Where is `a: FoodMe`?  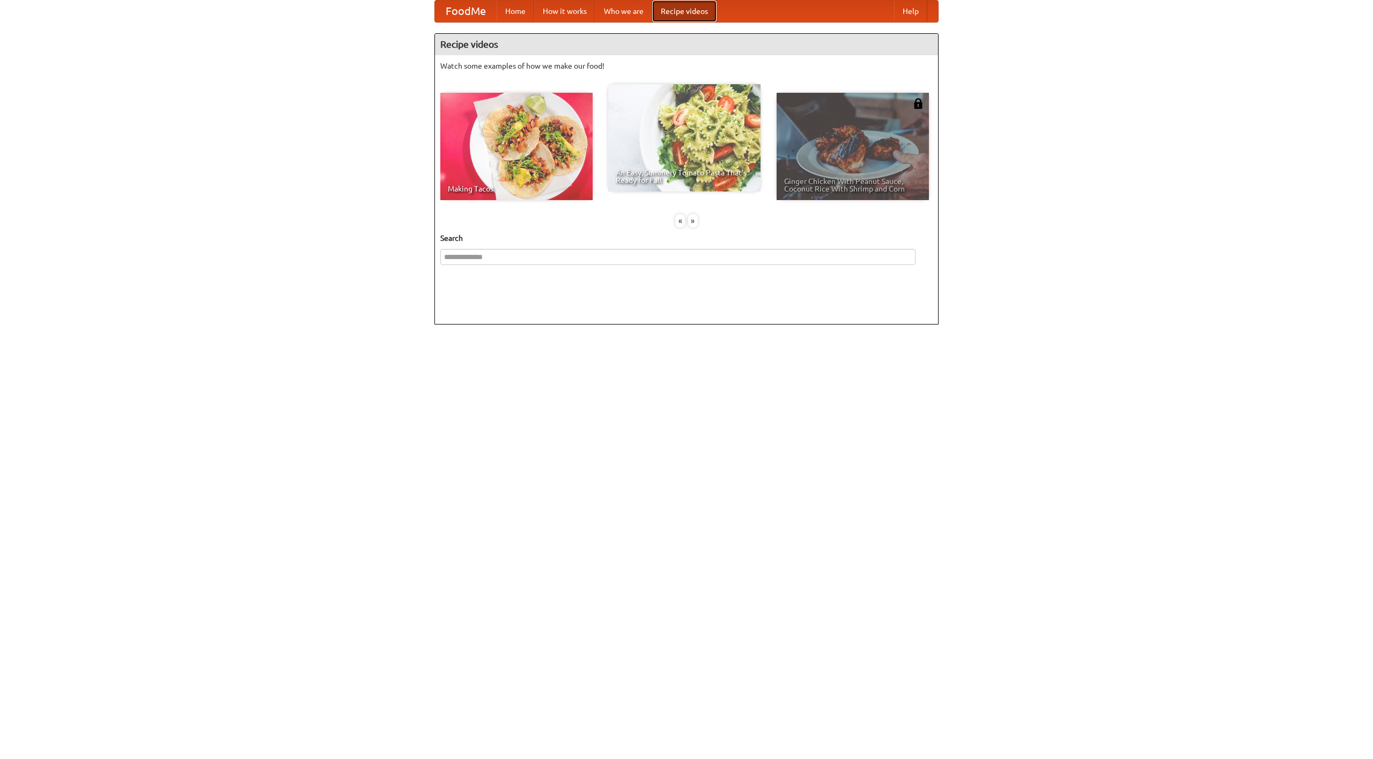 a: FoodMe is located at coordinates (466, 11).